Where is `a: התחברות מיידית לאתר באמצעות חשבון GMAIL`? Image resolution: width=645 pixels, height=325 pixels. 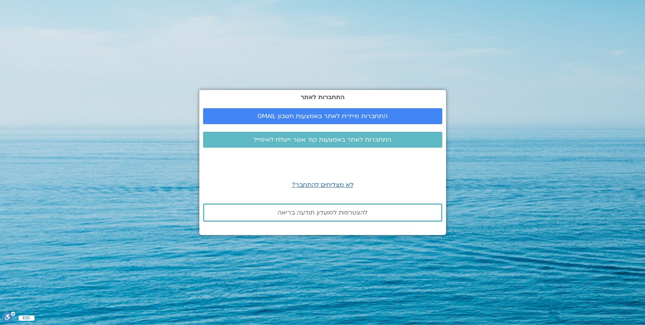 a: התחברות מיידית לאתר באמצעות חשבון GMAIL is located at coordinates (323, 116).